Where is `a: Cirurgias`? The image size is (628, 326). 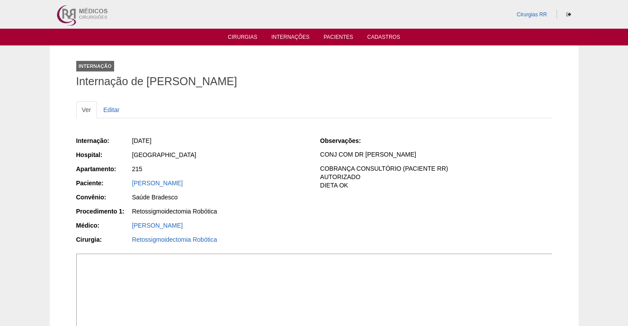
a: Cirurgias is located at coordinates (243, 38).